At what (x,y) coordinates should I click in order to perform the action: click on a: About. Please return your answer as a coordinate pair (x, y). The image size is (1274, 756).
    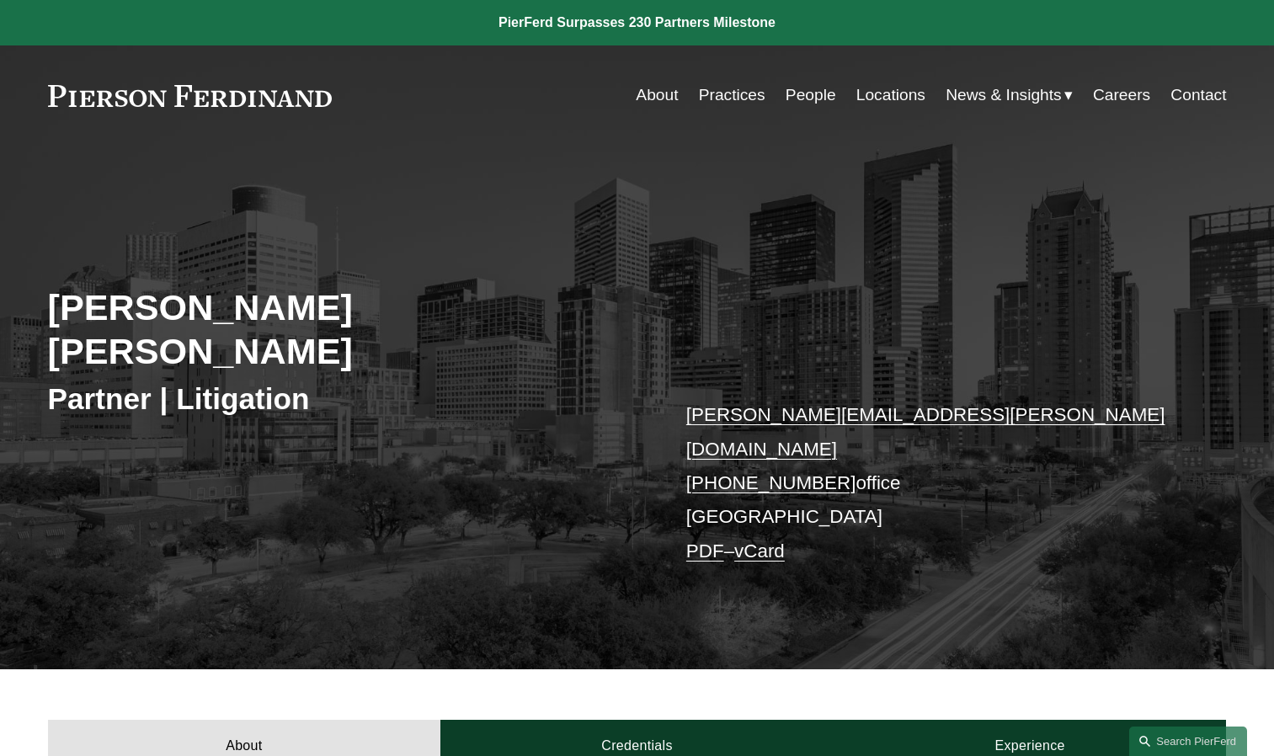
    Looking at the image, I should click on (657, 95).